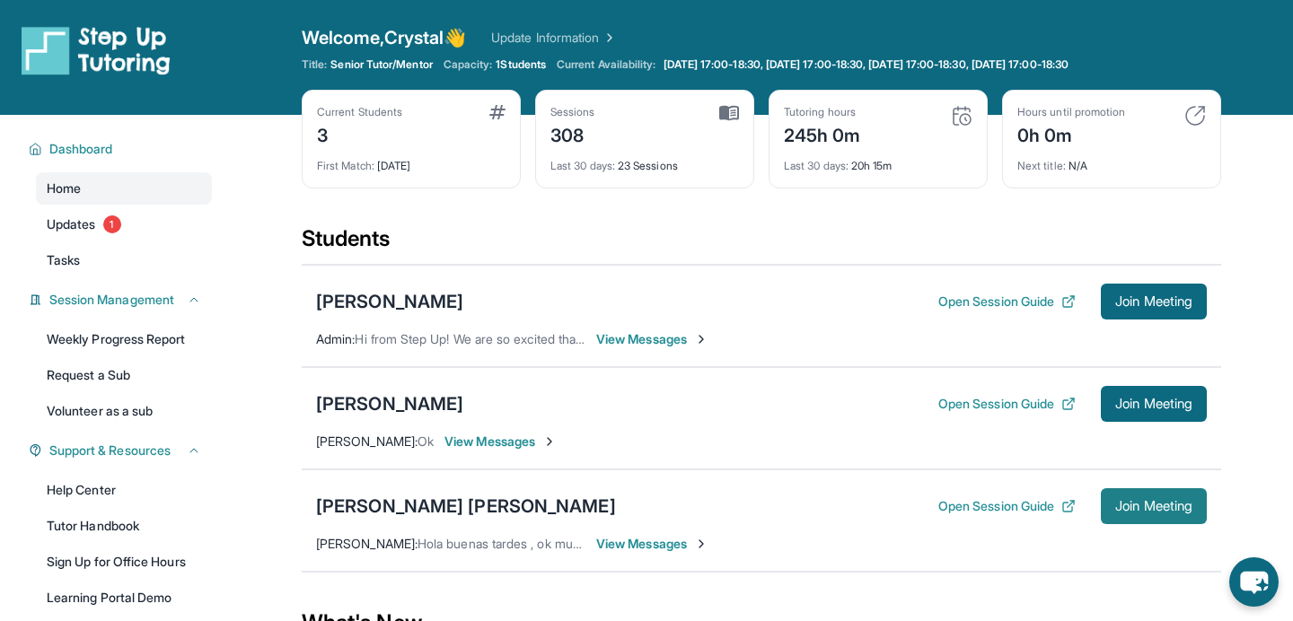 Image resolution: width=1293 pixels, height=621 pixels. I want to click on div: 0h 0m, so click(1071, 134).